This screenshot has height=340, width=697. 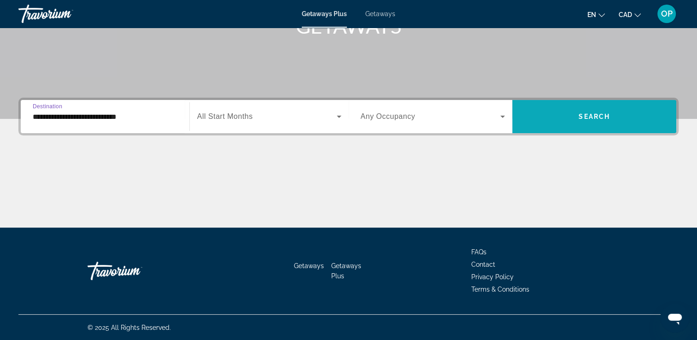 What do you see at coordinates (483, 264) in the screenshot?
I see `span: Contact` at bounding box center [483, 264].